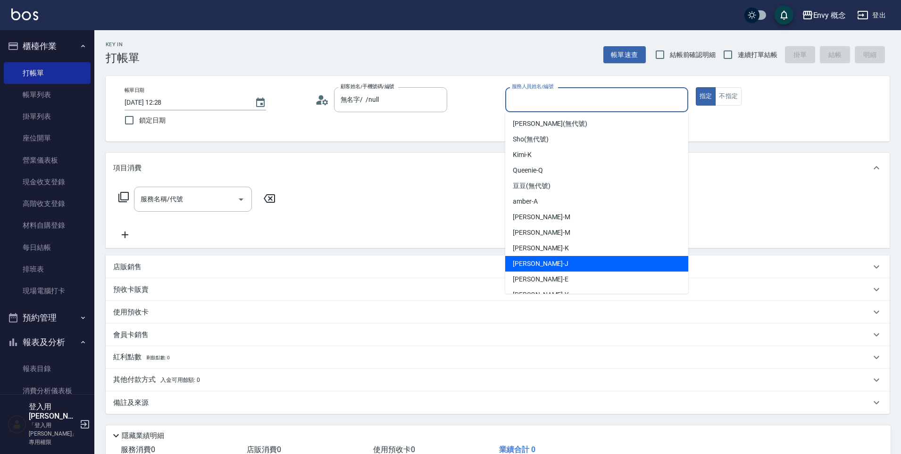 This screenshot has height=454, width=901. I want to click on span: 豆豆 (無代號), so click(532, 186).